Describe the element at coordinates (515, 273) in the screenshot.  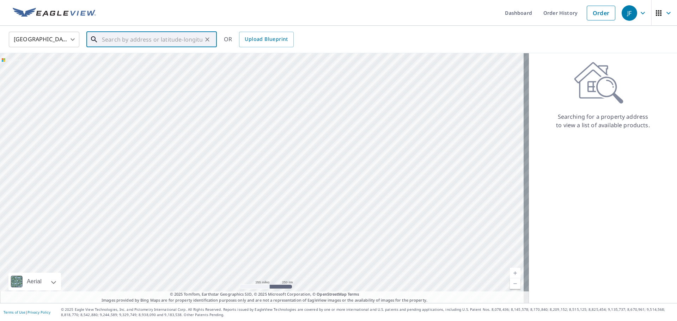
I see `a: Current Level 5, Zoom In` at that location.